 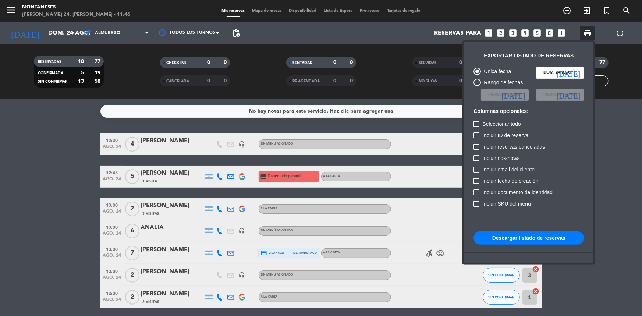 What do you see at coordinates (236, 33) in the screenshot?
I see `span: pending_actions` at bounding box center [236, 33].